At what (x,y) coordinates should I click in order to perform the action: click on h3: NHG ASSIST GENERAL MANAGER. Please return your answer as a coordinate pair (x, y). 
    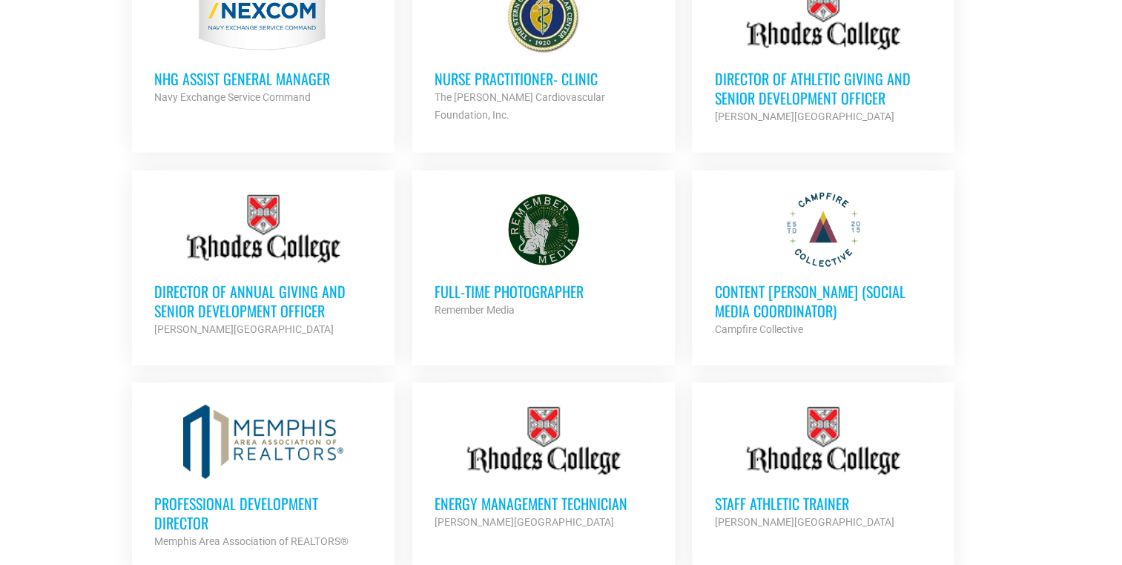
    Looking at the image, I should click on (263, 79).